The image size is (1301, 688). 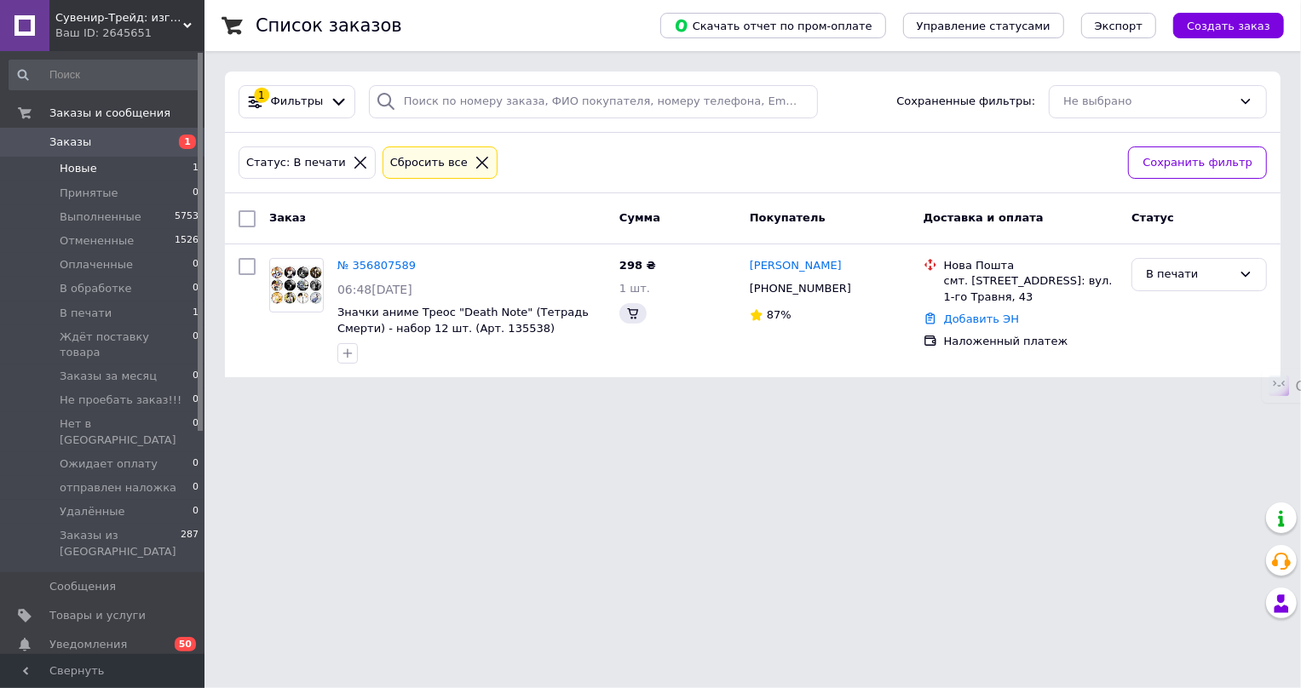 I want to click on img: Фото товару, so click(x=297, y=285).